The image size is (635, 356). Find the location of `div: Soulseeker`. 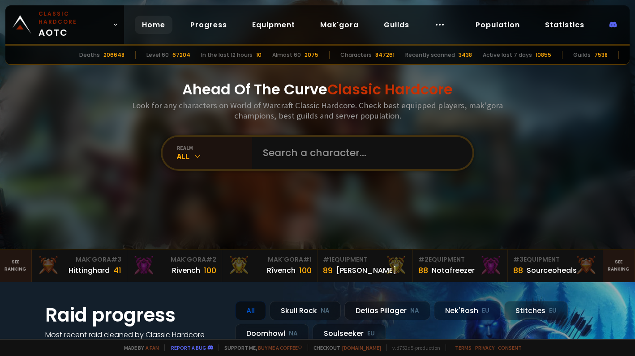

div: Soulseeker is located at coordinates (349, 333).